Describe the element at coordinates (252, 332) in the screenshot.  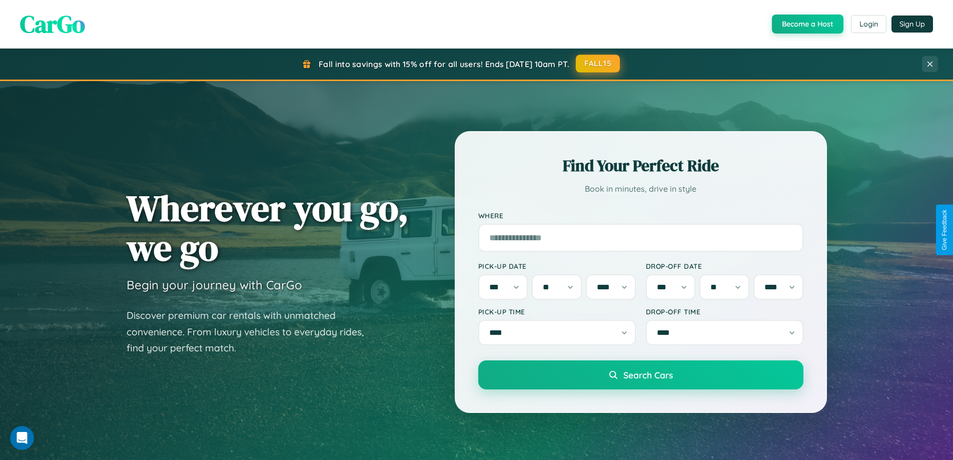
I see `p: Discover premium car rentals with unmatched convenience. From luxury vehicles to everyday rides, ...` at that location.